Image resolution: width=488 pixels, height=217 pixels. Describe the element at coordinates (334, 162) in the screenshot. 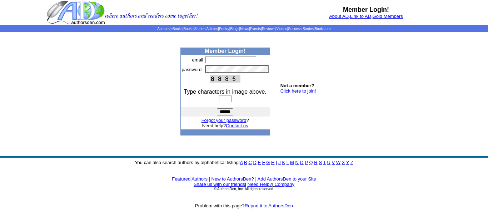

I see `a: V` at that location.